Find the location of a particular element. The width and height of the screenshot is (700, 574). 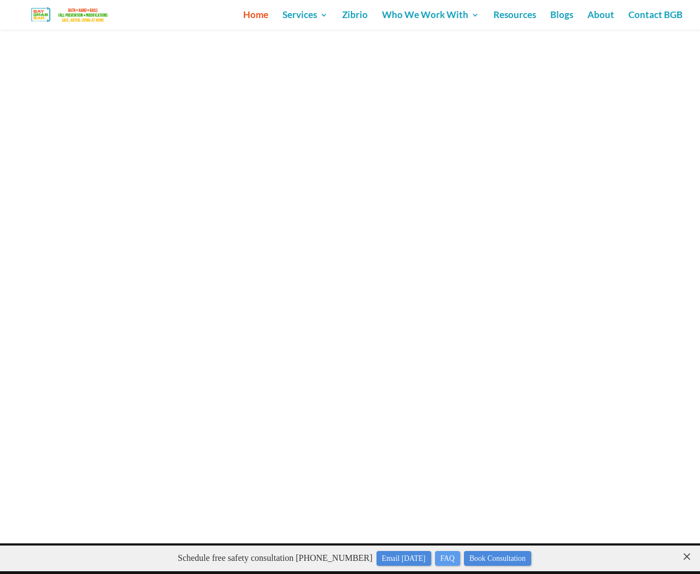

a: Who We Work With is located at coordinates (431, 20).